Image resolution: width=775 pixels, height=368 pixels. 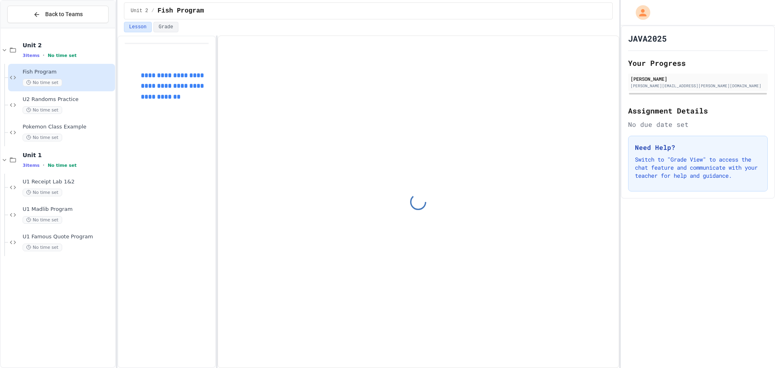 I want to click on span: U1 Famous Quote Program, so click(x=68, y=237).